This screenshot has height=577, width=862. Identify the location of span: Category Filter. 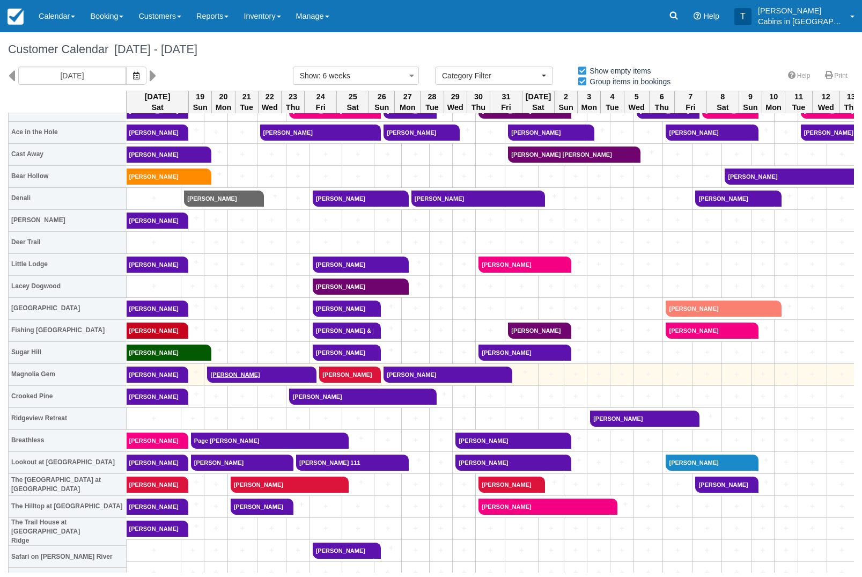
(490, 76).